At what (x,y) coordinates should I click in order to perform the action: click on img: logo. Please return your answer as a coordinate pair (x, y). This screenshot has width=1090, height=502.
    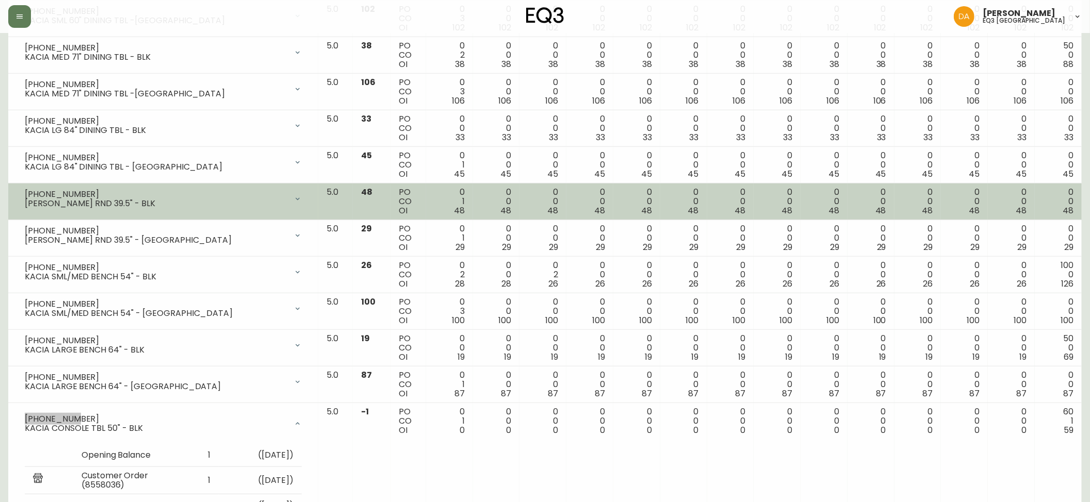
    Looking at the image, I should click on (545, 15).